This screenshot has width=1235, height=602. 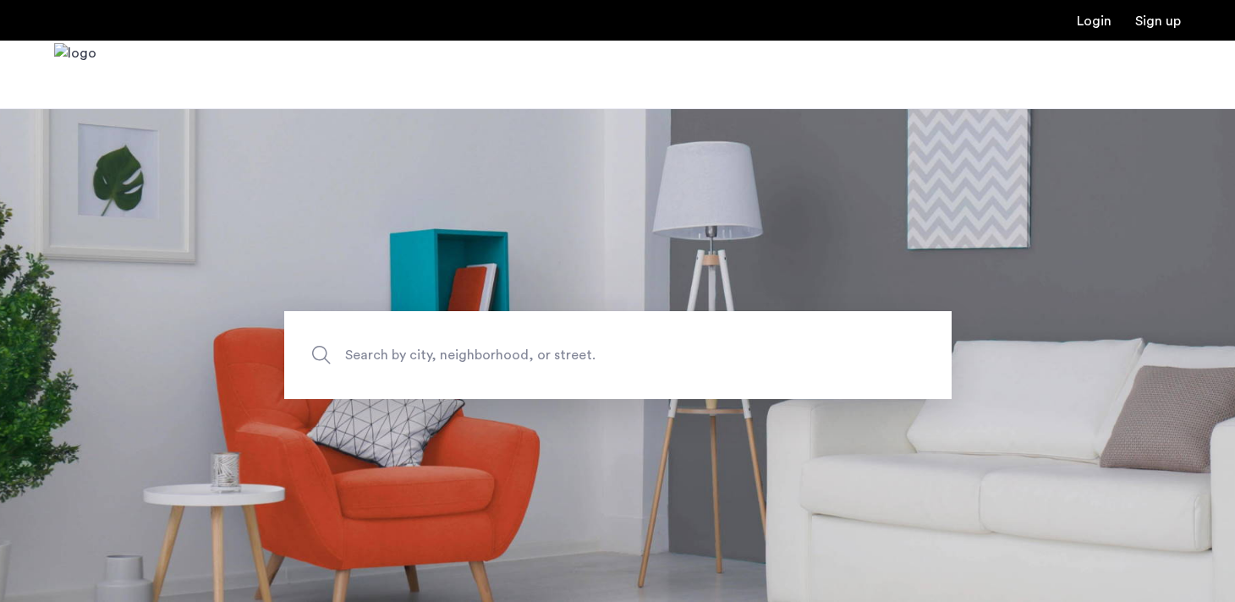 I want to click on span: Search by city, neighborhood, or street., so click(x=578, y=355).